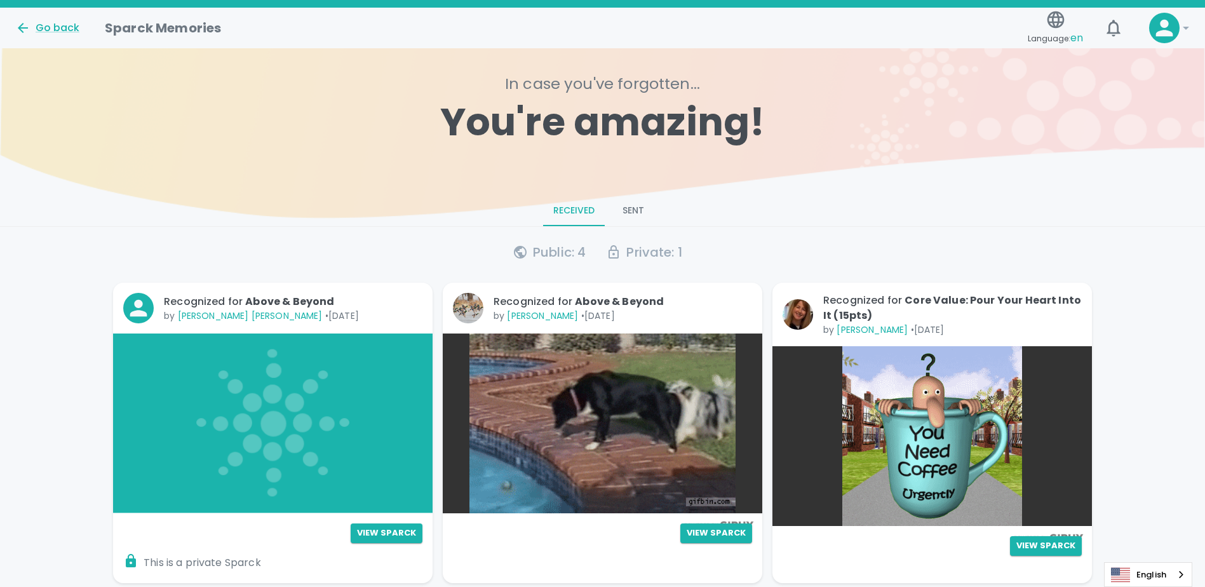 The width and height of the screenshot is (1205, 587). I want to click on img: lXCtrOjk9fWTTf7pEl, so click(932, 436).